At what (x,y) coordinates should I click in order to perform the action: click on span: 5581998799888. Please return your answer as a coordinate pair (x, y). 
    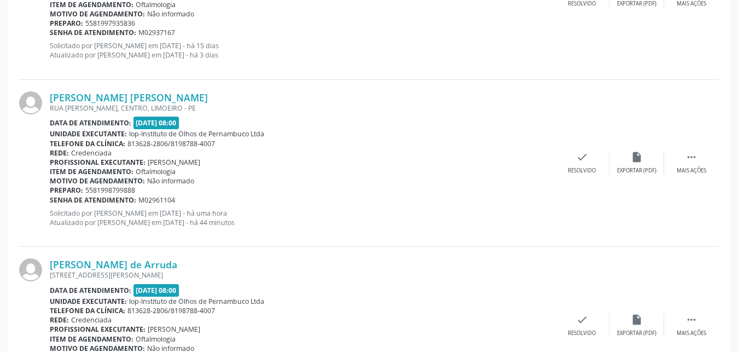
    Looking at the image, I should click on (110, 190).